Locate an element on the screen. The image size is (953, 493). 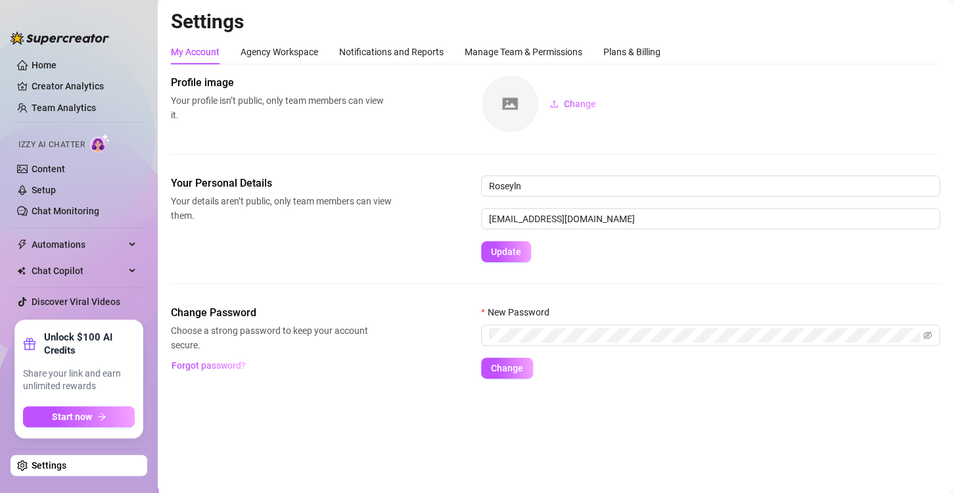
a: Setup is located at coordinates (43, 190).